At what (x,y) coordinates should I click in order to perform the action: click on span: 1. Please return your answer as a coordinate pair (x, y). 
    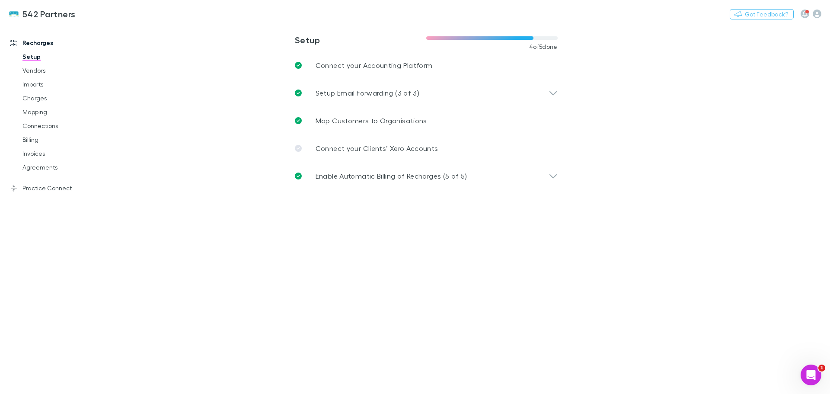
    Looking at the image, I should click on (822, 368).